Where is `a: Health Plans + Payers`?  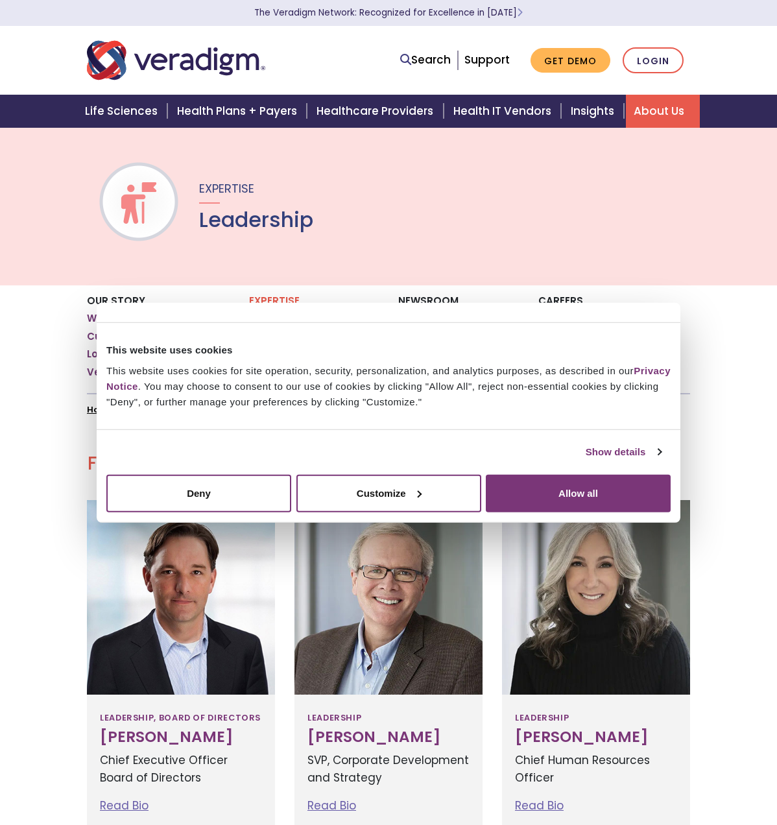
a: Health Plans + Payers is located at coordinates (239, 111).